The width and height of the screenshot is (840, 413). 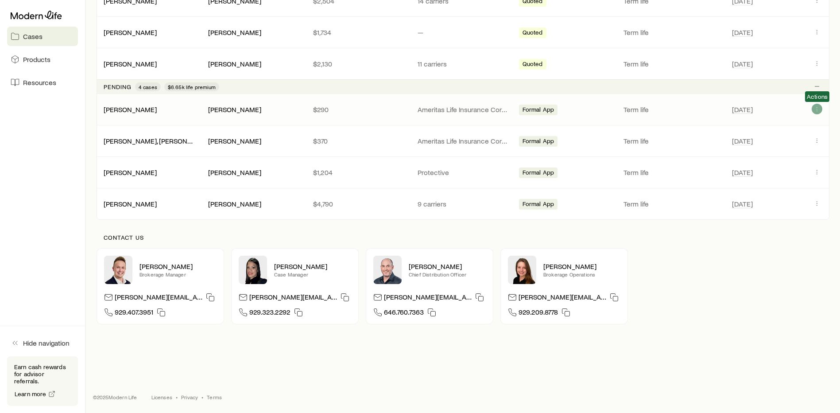 I want to click on span: 929.323.2292, so click(x=270, y=313).